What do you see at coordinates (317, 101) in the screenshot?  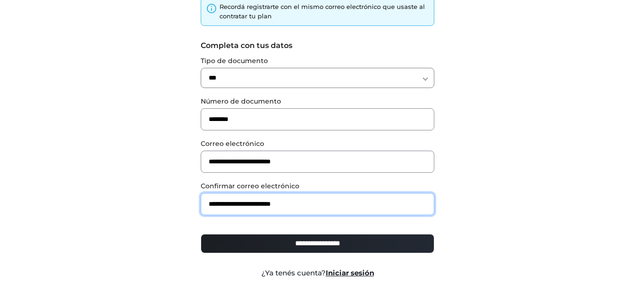 I see `label: Número de documento` at bounding box center [317, 101].